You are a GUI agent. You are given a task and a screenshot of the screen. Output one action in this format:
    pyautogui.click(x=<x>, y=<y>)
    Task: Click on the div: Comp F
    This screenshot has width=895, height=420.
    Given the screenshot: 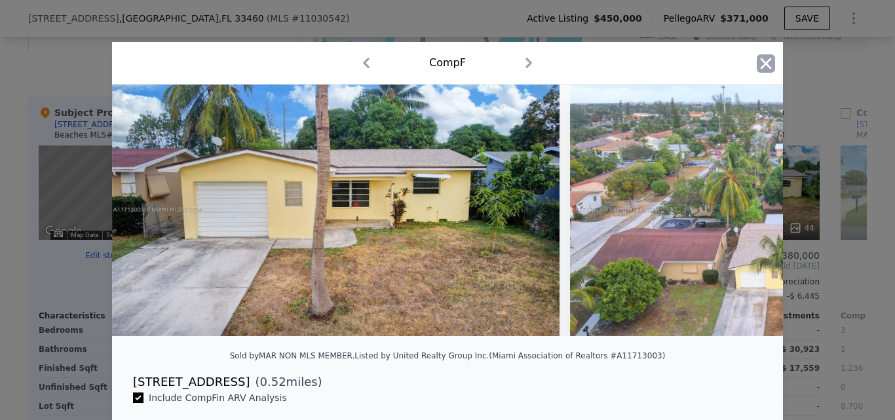 What is the action you would take?
    pyautogui.click(x=447, y=63)
    